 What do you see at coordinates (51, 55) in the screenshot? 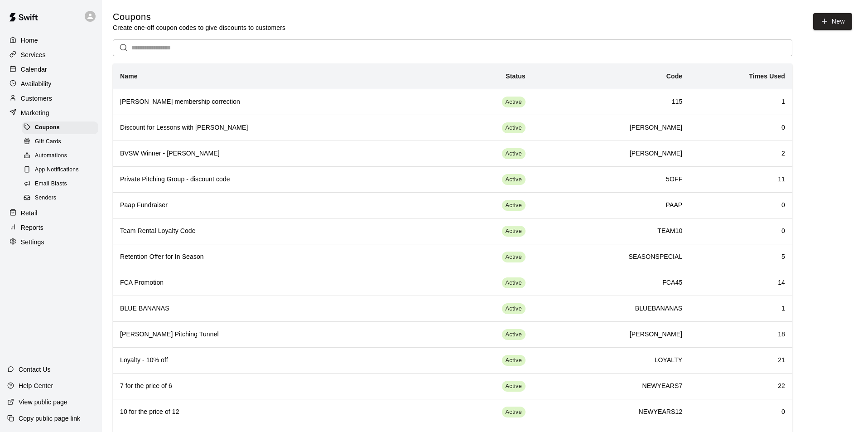
I see `div: Services` at bounding box center [51, 55].